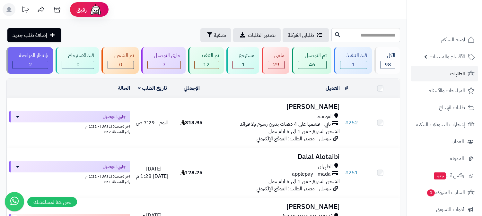 Image resolution: width=482 pixels, height=216 pixels. I want to click on a: العميل, so click(333, 88).